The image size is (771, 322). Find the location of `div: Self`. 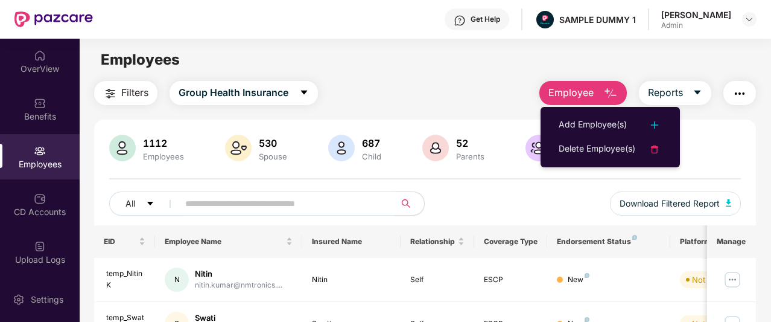

div: Self is located at coordinates (438, 279).